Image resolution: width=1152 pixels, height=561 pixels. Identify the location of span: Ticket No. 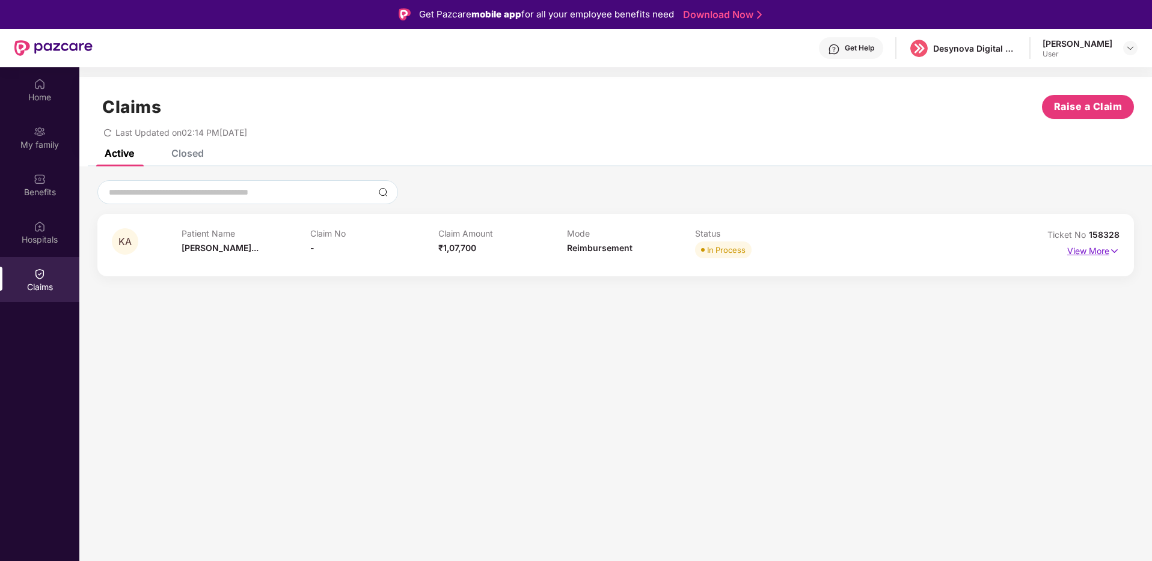
(1068, 234).